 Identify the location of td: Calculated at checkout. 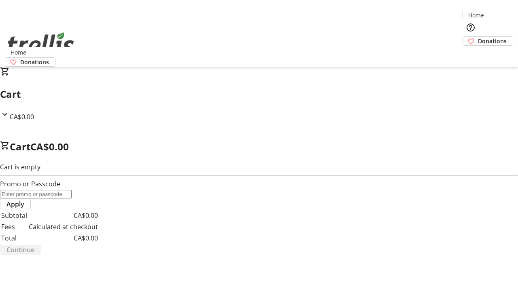
(63, 227).